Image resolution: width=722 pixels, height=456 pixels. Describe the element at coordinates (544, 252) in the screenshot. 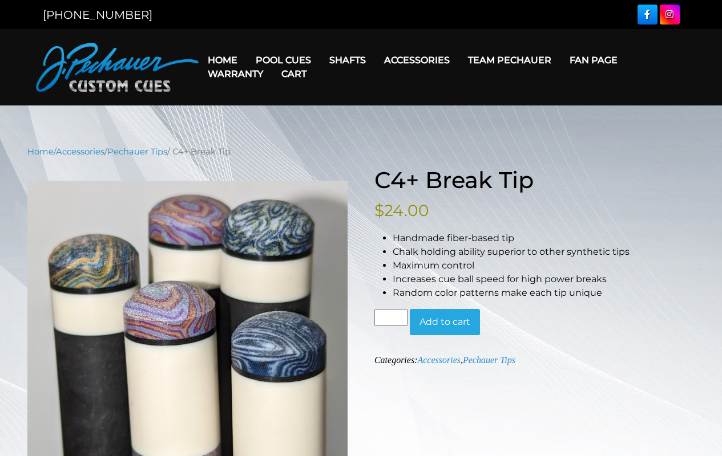

I see `li: Chalk holding ability superior to other synthetic tips` at that location.